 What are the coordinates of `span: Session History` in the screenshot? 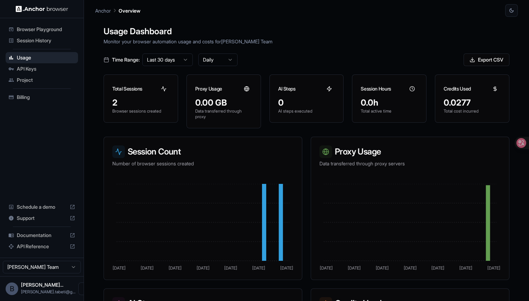 It's located at (46, 41).